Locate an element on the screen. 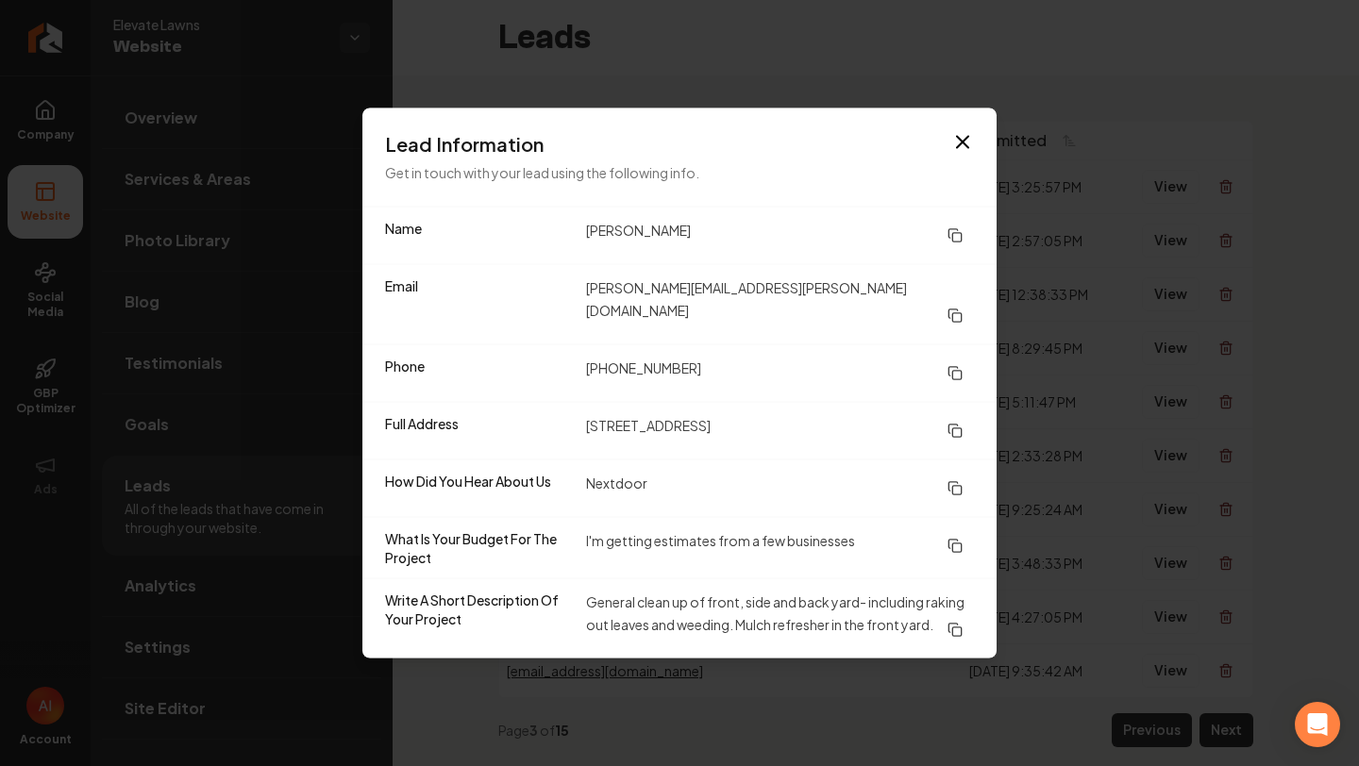 The image size is (1359, 766). dt: Full Address is located at coordinates (478, 431).